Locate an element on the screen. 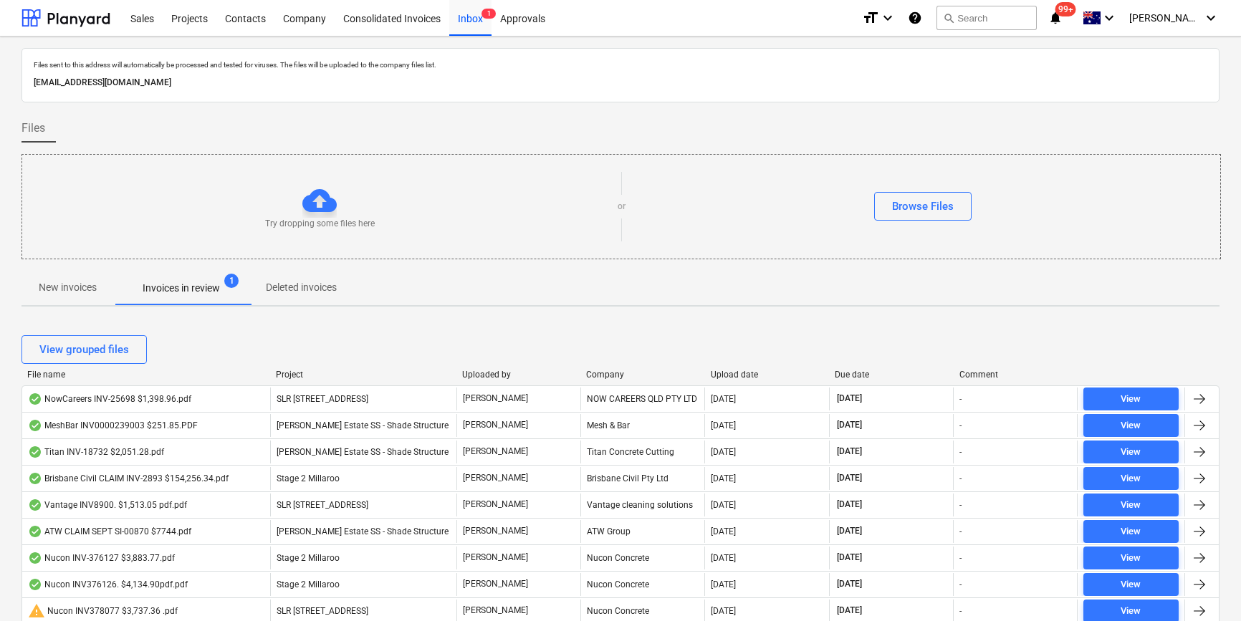  div: Titan INV-18732 $2,051.28.pdf is located at coordinates (96, 452).